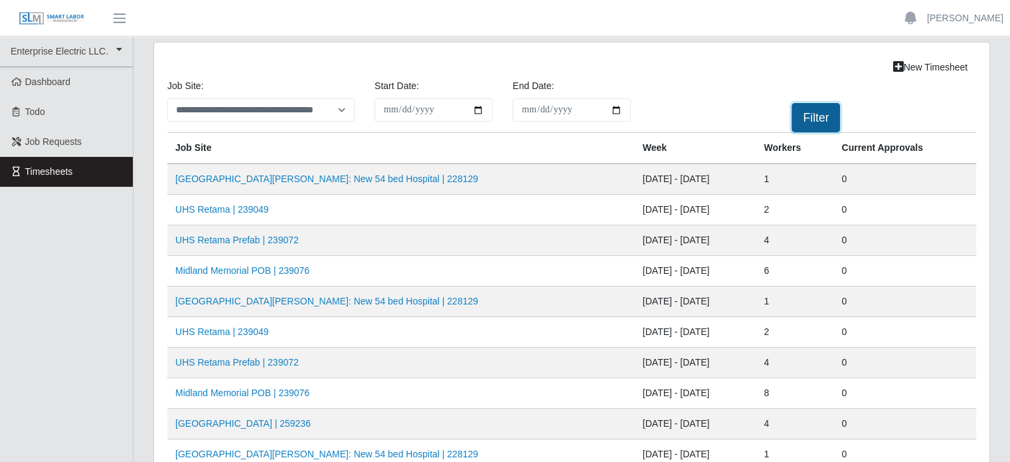 This screenshot has height=462, width=1010. I want to click on td: 8, so click(794, 393).